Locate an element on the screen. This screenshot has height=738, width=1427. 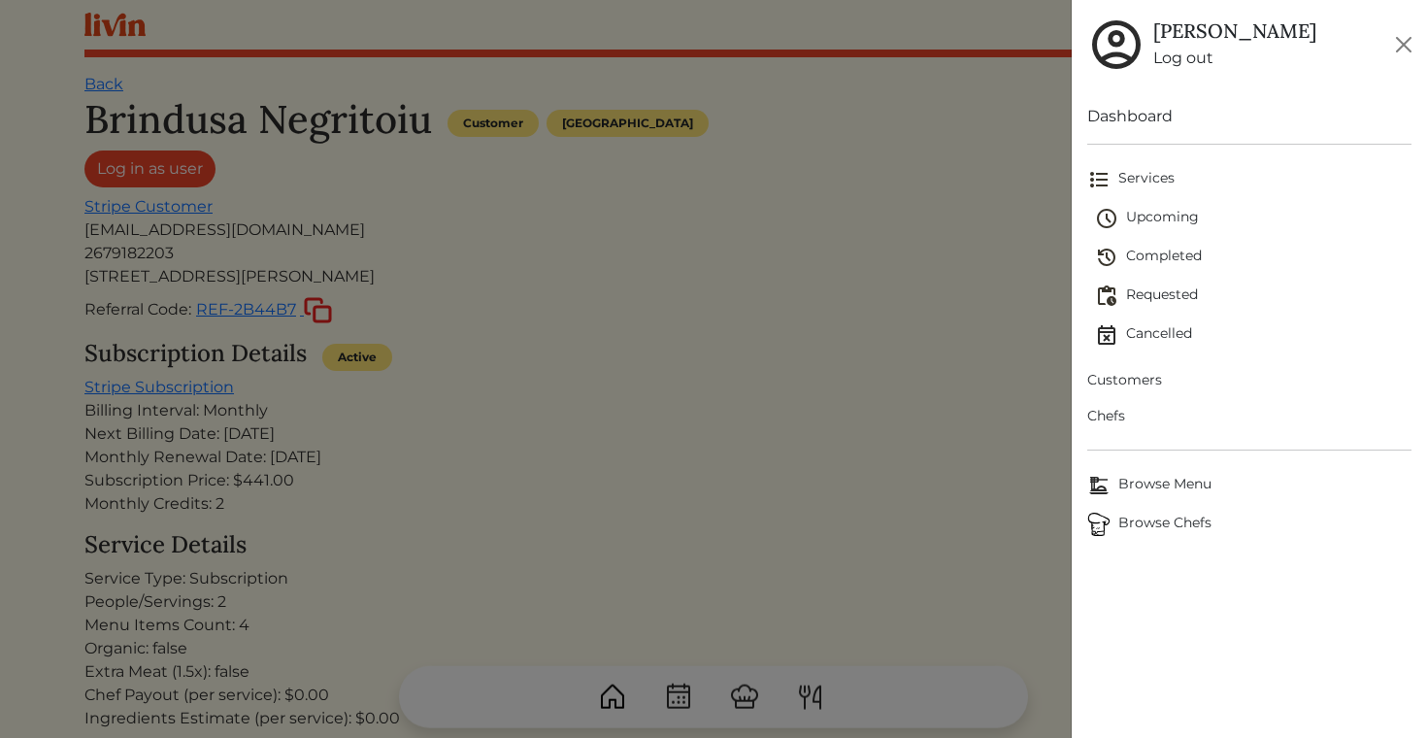
a: Browse MenuBrowse Menu is located at coordinates (1249, 485).